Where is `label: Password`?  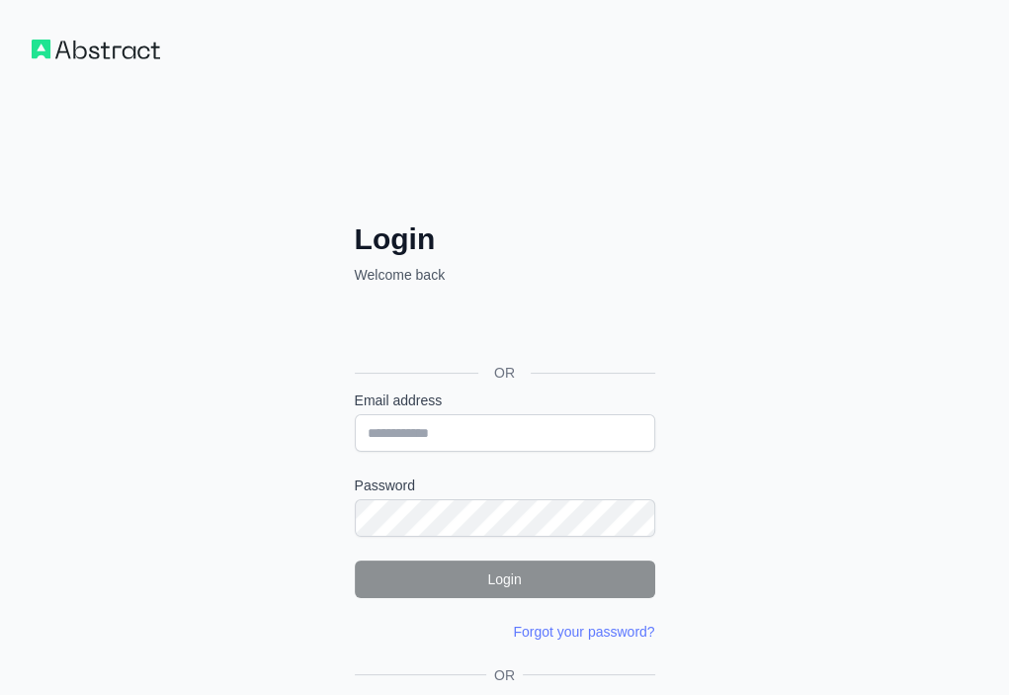 label: Password is located at coordinates (505, 485).